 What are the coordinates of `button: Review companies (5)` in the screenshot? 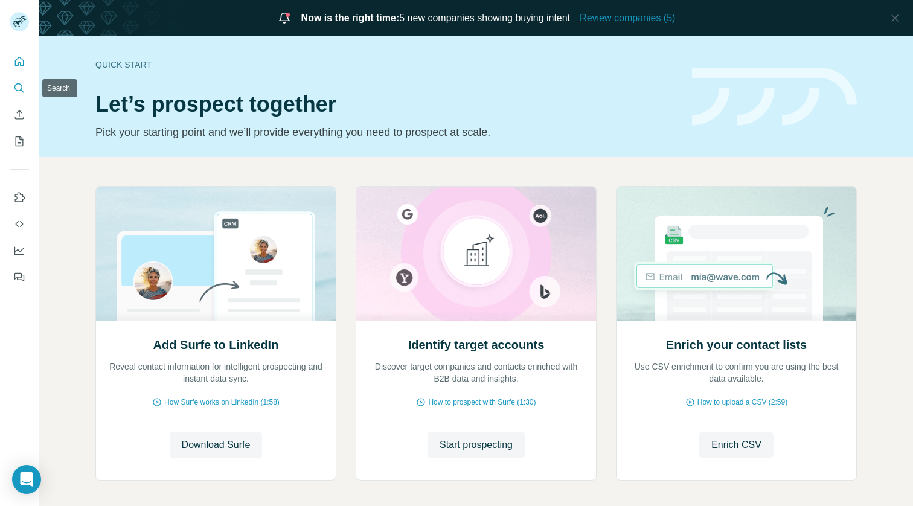 It's located at (628, 18).